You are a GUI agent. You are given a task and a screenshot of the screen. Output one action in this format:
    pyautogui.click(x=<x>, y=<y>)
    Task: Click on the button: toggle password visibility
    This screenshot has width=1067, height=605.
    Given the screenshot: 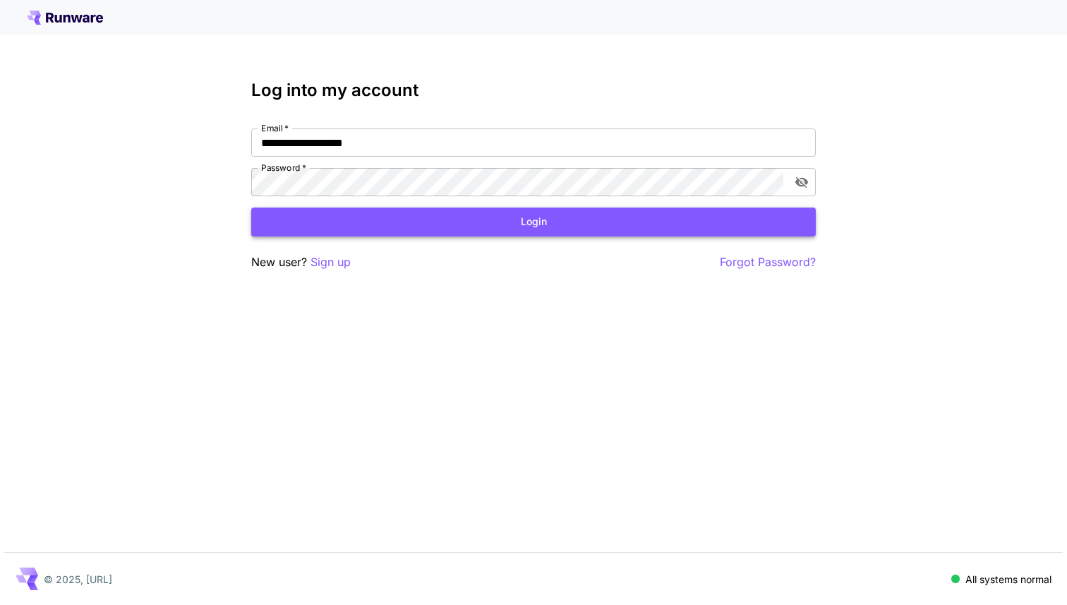 What is the action you would take?
    pyautogui.click(x=801, y=182)
    